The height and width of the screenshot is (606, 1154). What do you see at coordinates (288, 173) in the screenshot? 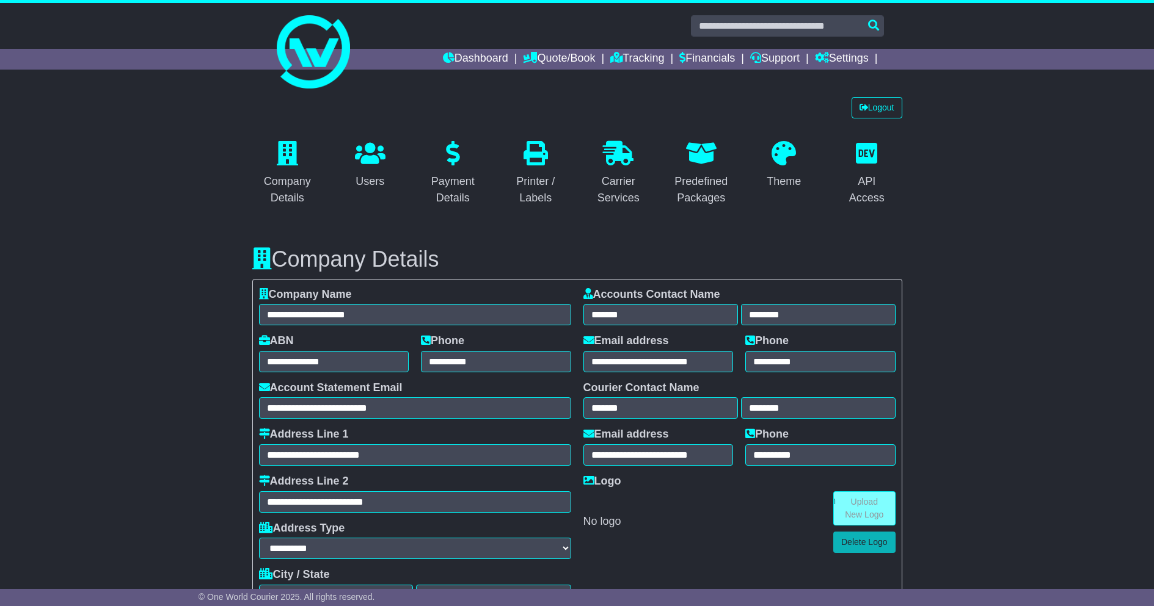
I see `a: Company Details` at bounding box center [288, 173].